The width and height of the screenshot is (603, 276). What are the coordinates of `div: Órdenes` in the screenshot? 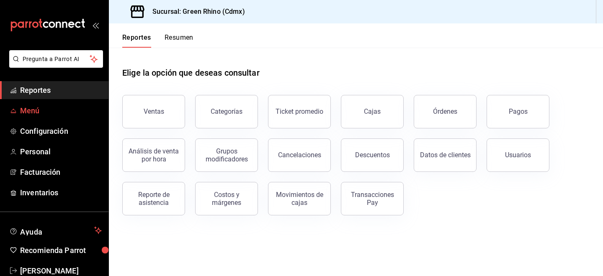 It's located at (445, 111).